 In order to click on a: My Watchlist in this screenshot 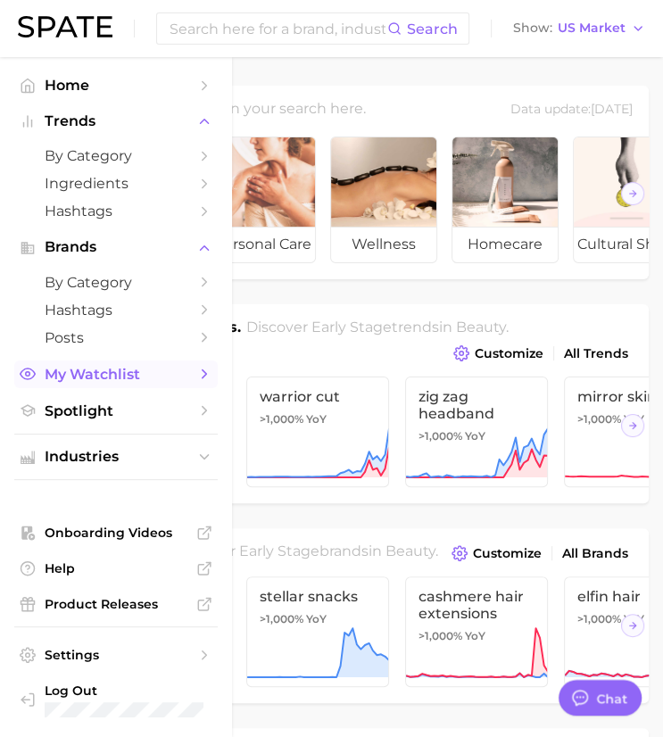, I will do `click(116, 374)`.